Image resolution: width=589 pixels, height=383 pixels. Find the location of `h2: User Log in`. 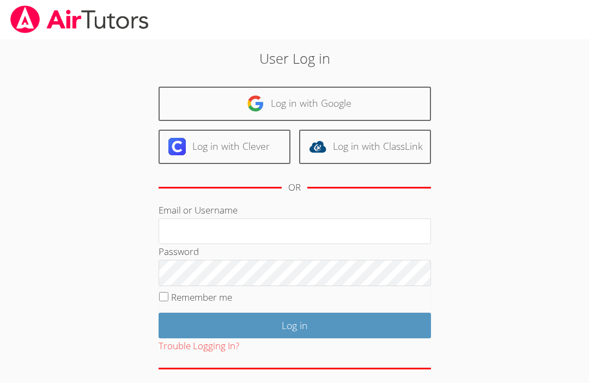

h2: User Log in is located at coordinates (295, 58).